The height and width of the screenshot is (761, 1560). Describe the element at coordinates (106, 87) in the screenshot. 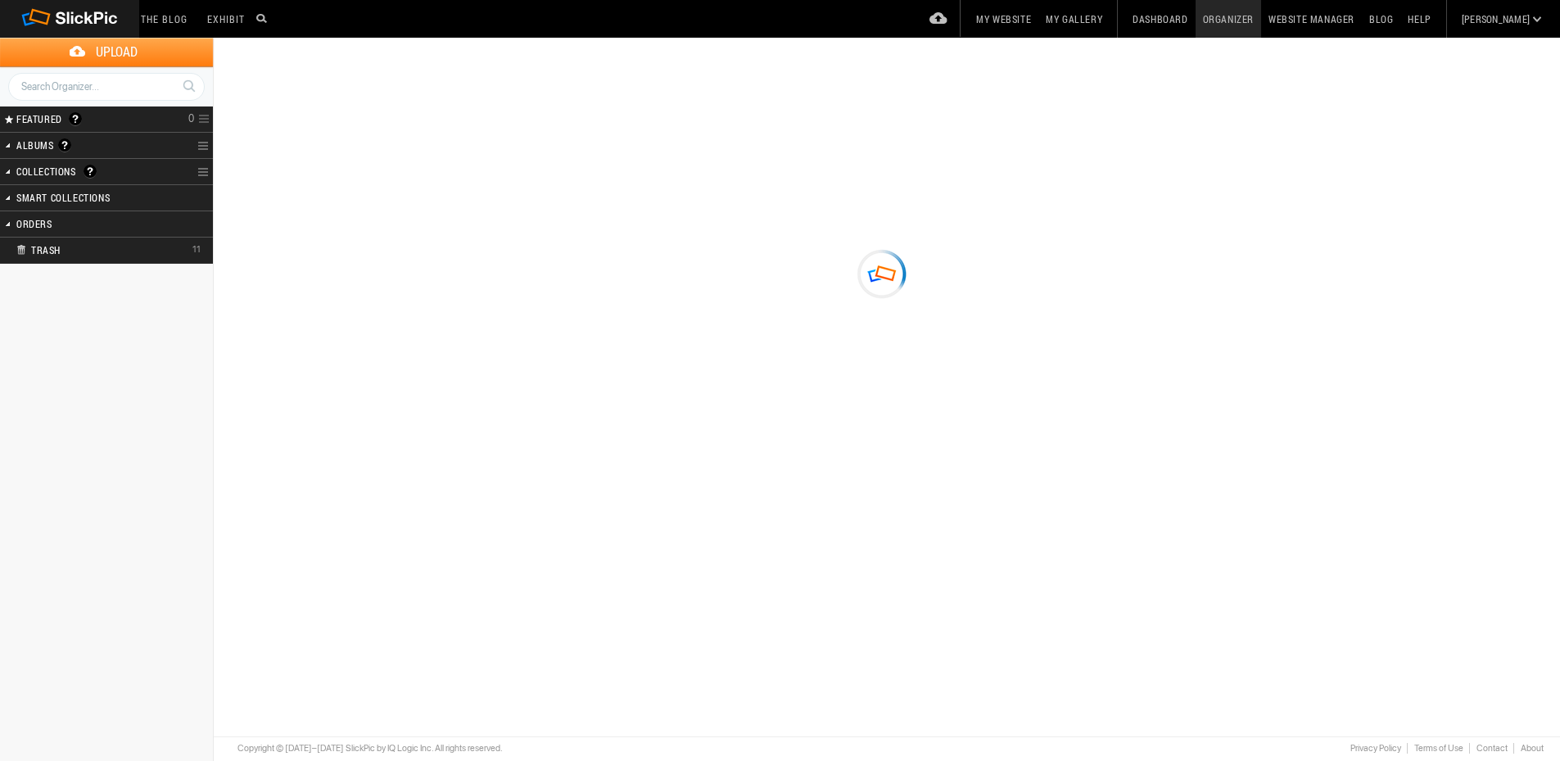

I see `input: Search Organizer...` at that location.